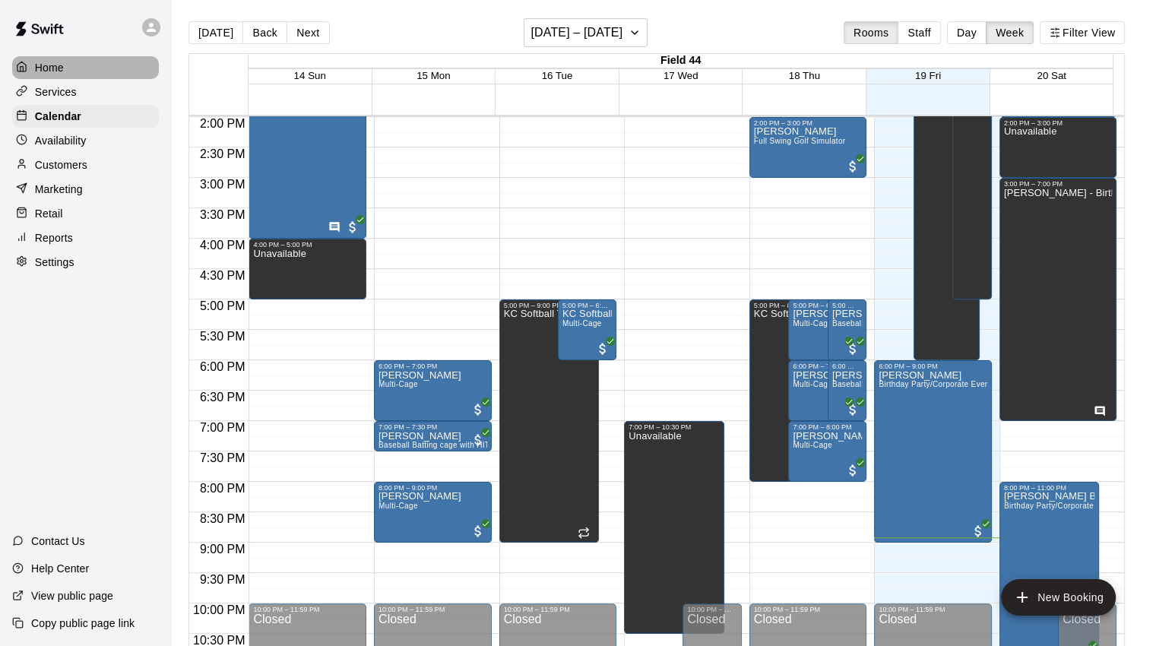  I want to click on p: View public page, so click(72, 596).